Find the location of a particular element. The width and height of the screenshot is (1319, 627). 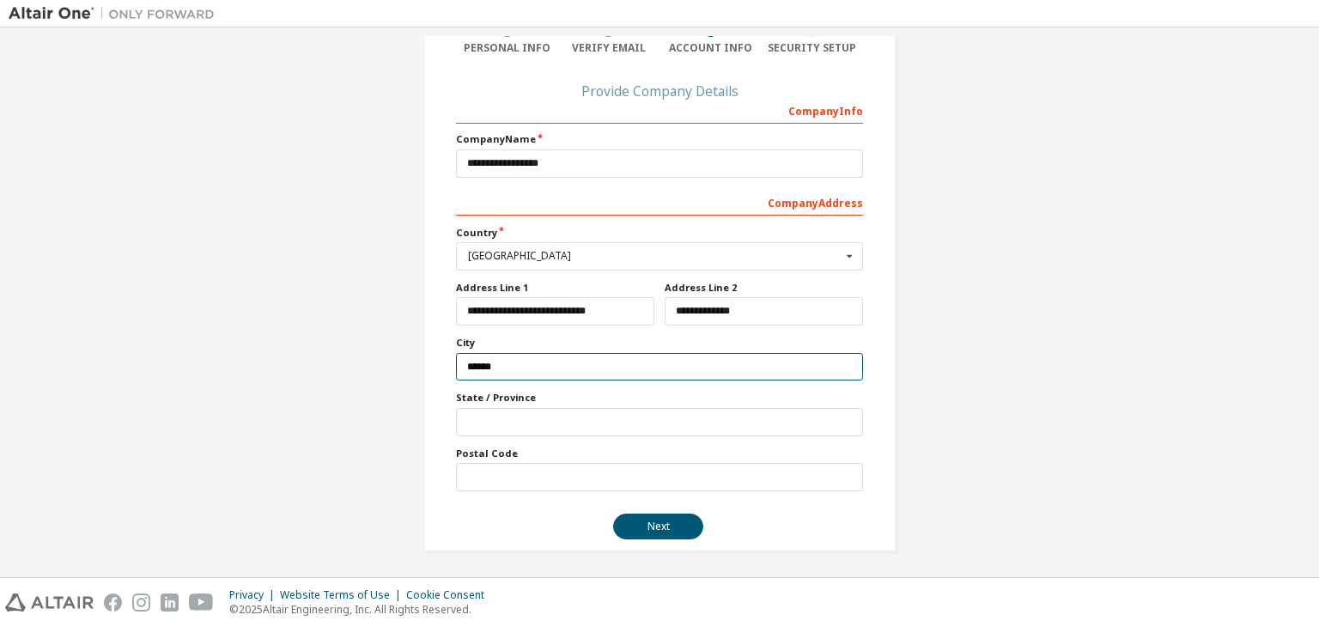

div: Company Address is located at coordinates (659, 202).